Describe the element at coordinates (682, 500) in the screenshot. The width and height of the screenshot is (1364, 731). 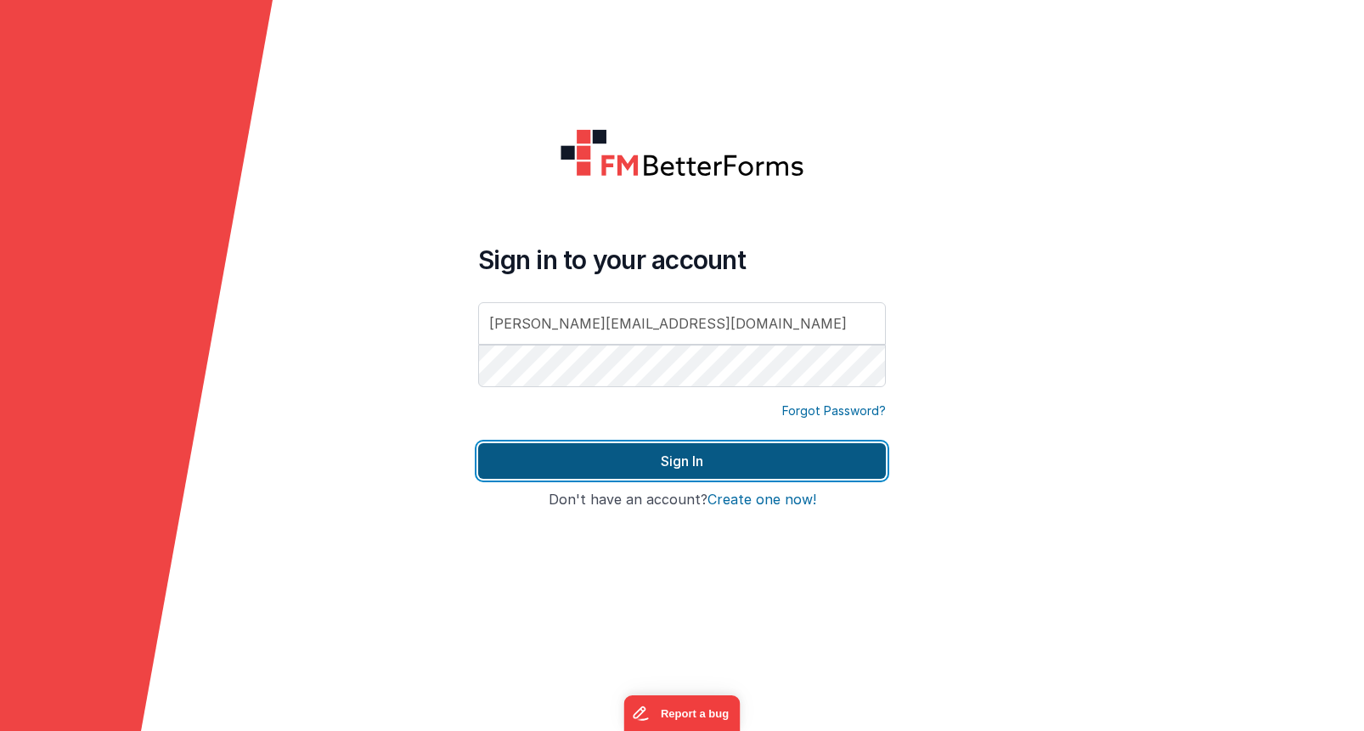
I see `h4: Don't have an account?` at that location.